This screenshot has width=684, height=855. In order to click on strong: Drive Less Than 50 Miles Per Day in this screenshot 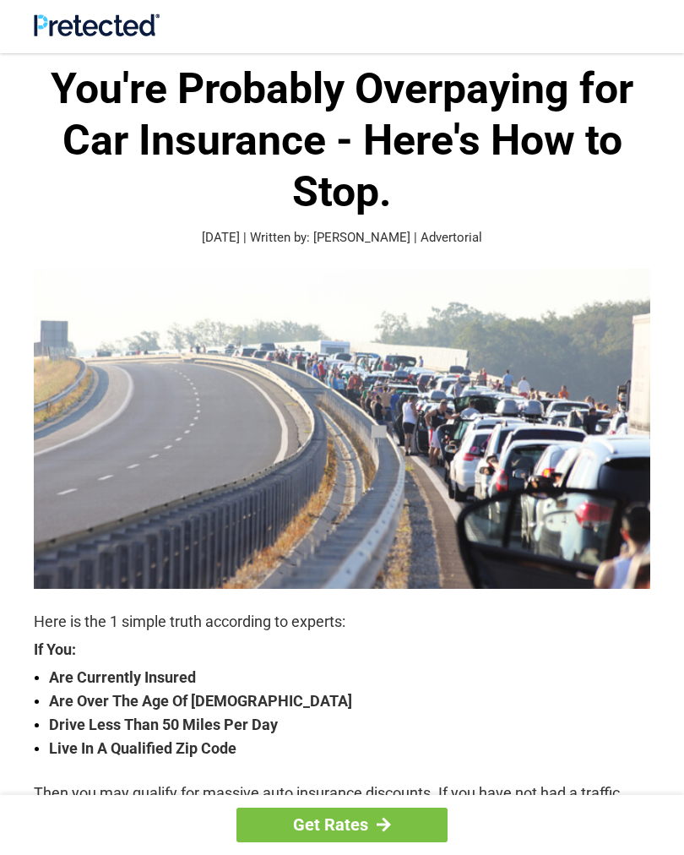, I will do `click(350, 725)`.